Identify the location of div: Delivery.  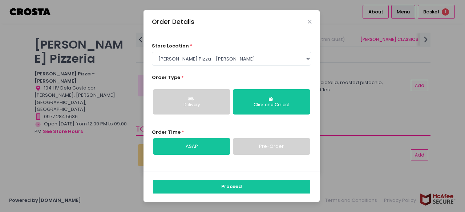
(191, 105).